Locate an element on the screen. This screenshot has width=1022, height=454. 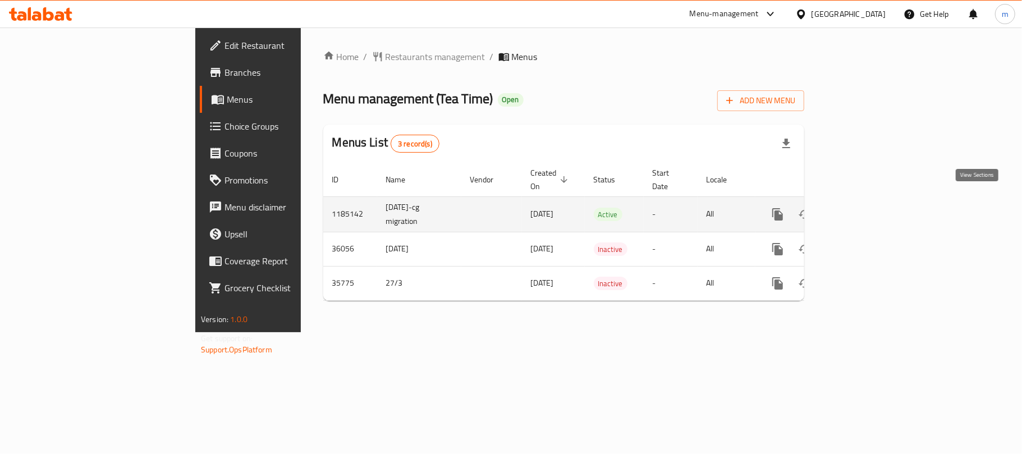
h2: Menus List is located at coordinates (386, 143).